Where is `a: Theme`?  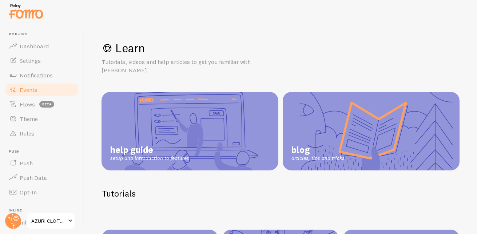 a: Theme is located at coordinates (42, 119).